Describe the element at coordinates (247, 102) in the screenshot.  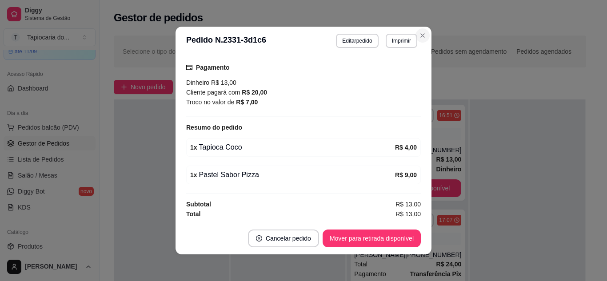
I see `strong: R$ 7,00` at that location.